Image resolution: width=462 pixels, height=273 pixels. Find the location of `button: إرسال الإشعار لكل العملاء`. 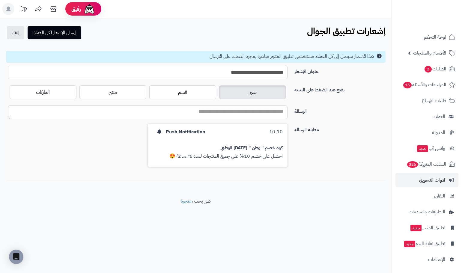

button: إرسال الإشعار لكل العملاء is located at coordinates (54, 33).